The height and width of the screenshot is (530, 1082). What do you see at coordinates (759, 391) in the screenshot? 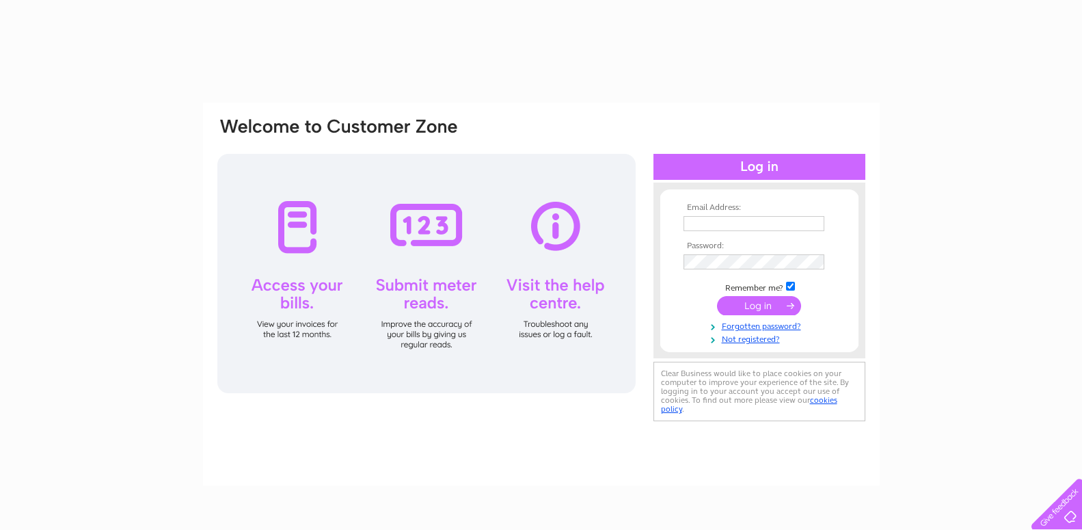
I see `div: Clear Business would like to place cookies on your computer to improve your experience of the sit...` at bounding box center [759, 391].